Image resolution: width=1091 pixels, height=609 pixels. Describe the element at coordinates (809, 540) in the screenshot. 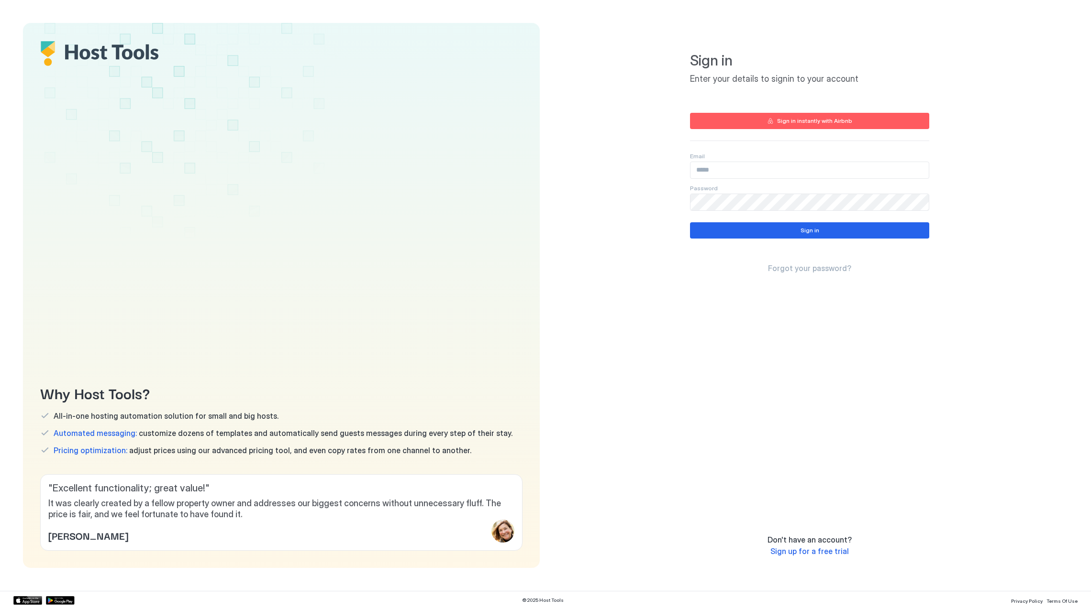

I see `span: Don't have an account?` at that location.